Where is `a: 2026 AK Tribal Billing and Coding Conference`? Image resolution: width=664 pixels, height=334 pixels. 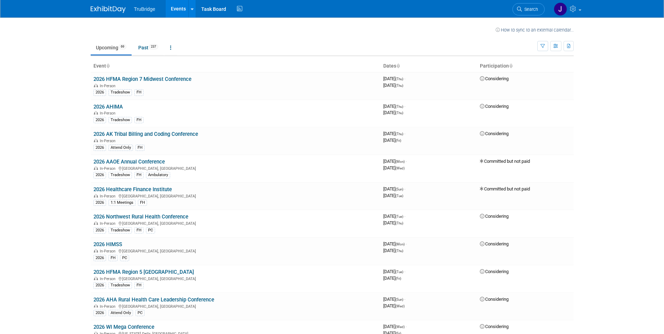 a: 2026 AK Tribal Billing and Coding Conference is located at coordinates (146, 134).